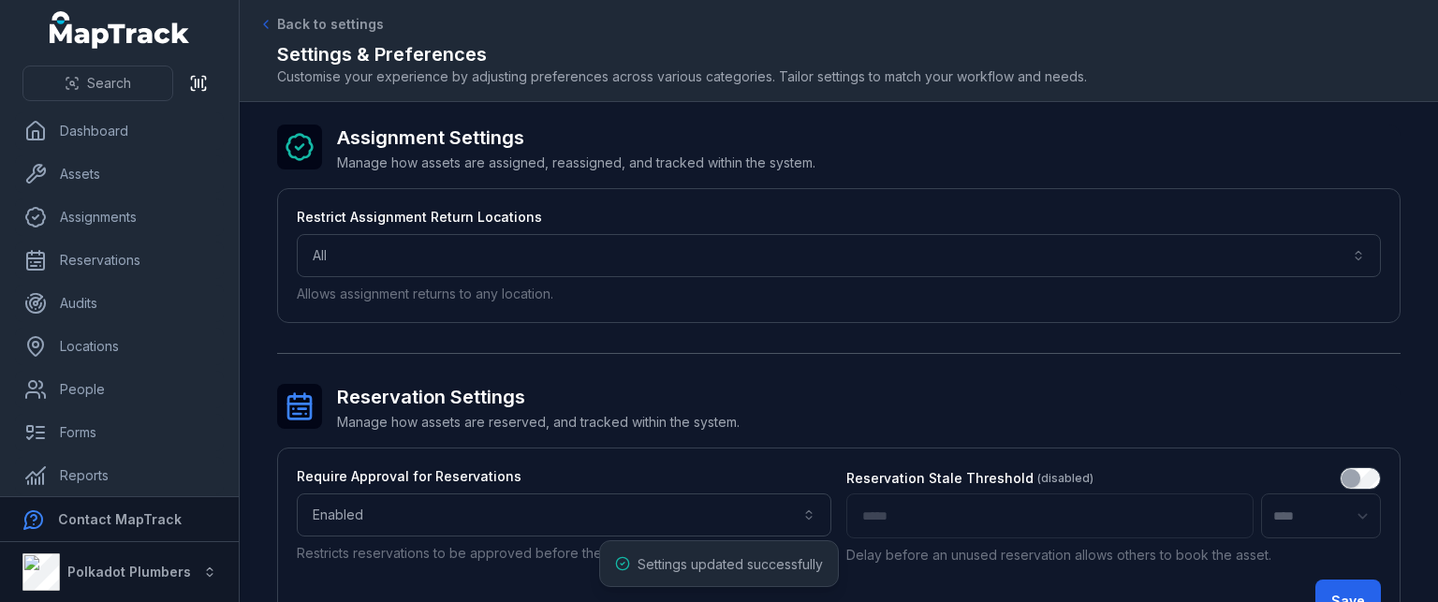 The width and height of the screenshot is (1438, 602). Describe the element at coordinates (730, 564) in the screenshot. I see `span: Settings updated successfully` at that location.